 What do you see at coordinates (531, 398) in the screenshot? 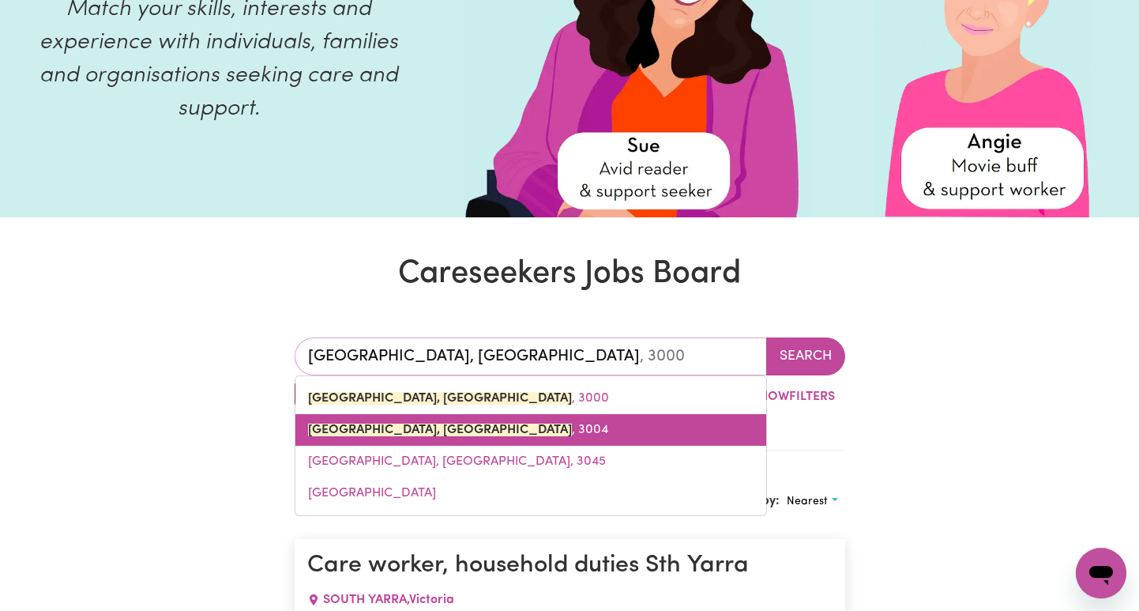
I see `a: MELBOURNE, Victoria, 3000` at bounding box center [531, 398].